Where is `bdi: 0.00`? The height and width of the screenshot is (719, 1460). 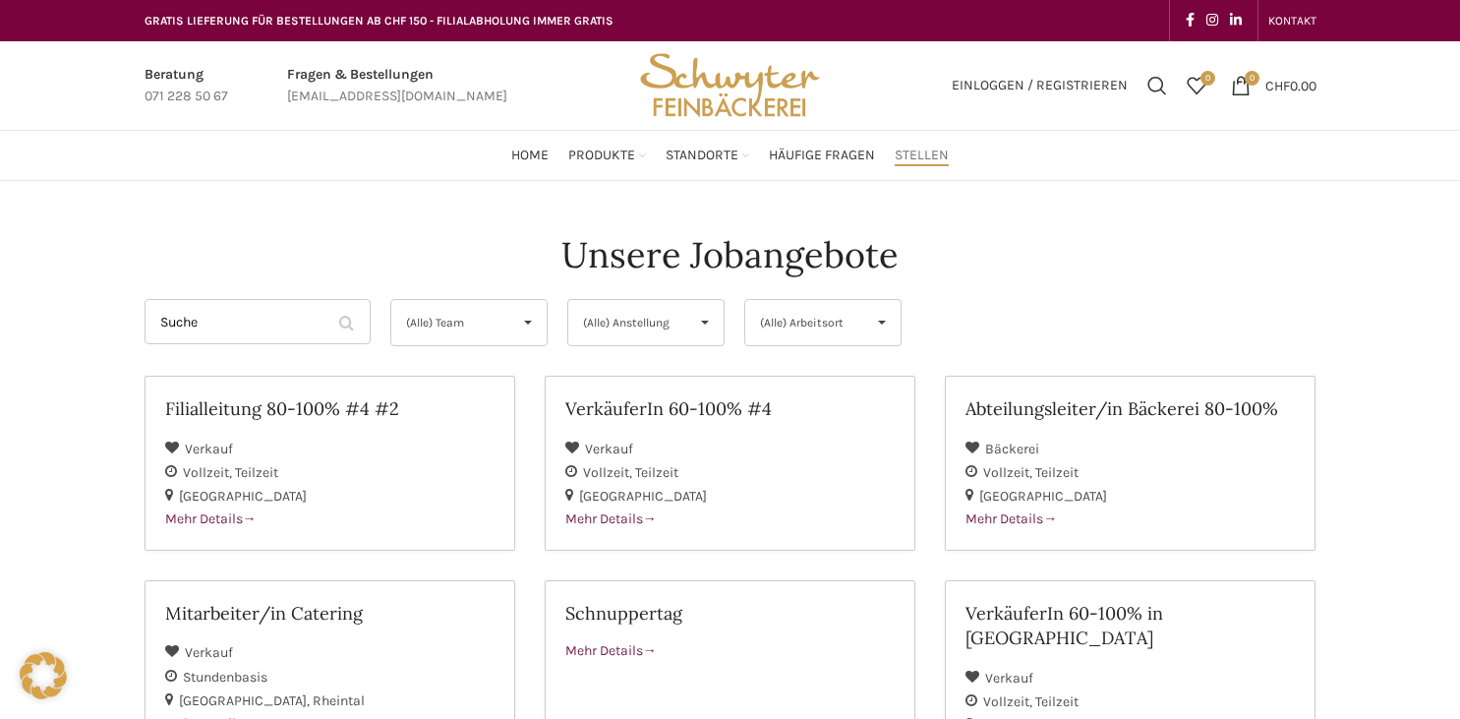
bdi: 0.00 is located at coordinates (1291, 85).